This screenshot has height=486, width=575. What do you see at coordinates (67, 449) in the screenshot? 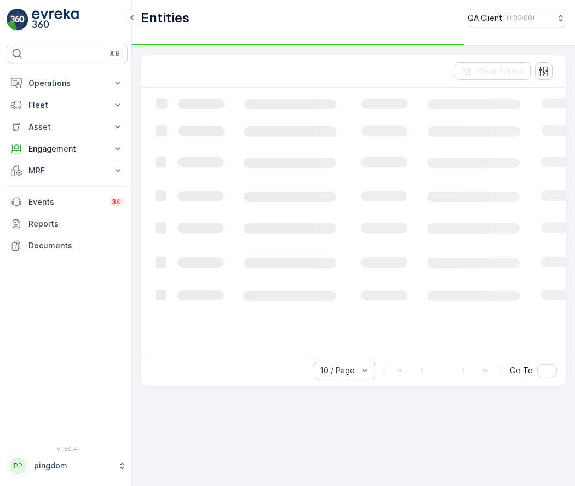
I see `span: v 1.50.4` at bounding box center [67, 449].